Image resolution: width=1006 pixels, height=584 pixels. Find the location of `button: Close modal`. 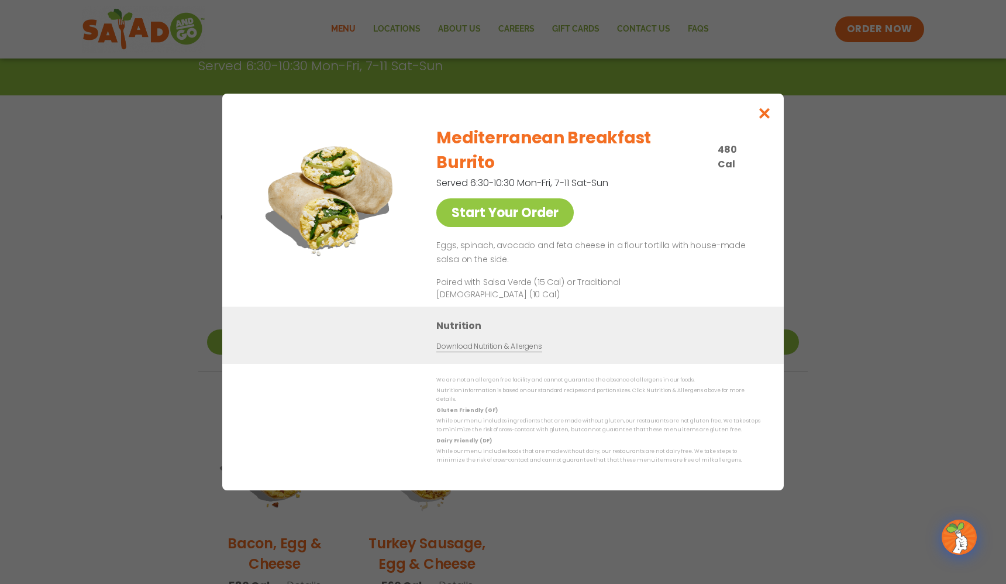

button: Close modal is located at coordinates (765, 113).